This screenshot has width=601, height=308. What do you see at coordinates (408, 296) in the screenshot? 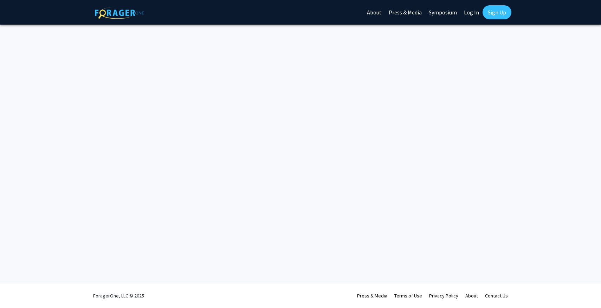
I see `a: Terms of Use` at bounding box center [408, 296].